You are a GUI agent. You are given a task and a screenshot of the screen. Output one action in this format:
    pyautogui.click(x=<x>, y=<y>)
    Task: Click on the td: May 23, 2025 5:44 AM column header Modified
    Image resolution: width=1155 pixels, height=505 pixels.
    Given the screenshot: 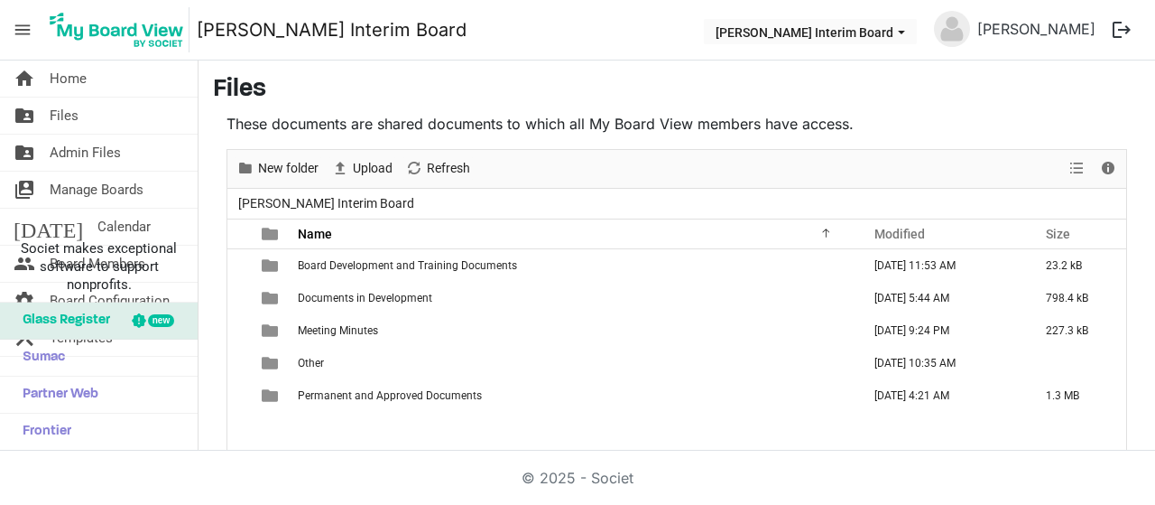 What is the action you would take?
    pyautogui.click(x=941, y=298)
    